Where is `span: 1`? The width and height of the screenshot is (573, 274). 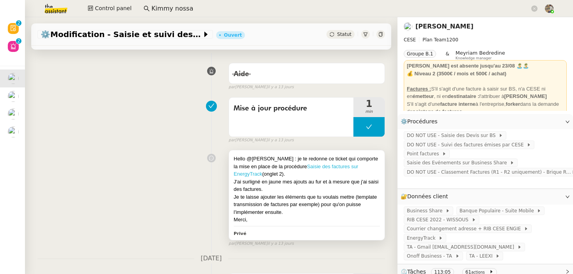
span: 1 is located at coordinates (369, 104).